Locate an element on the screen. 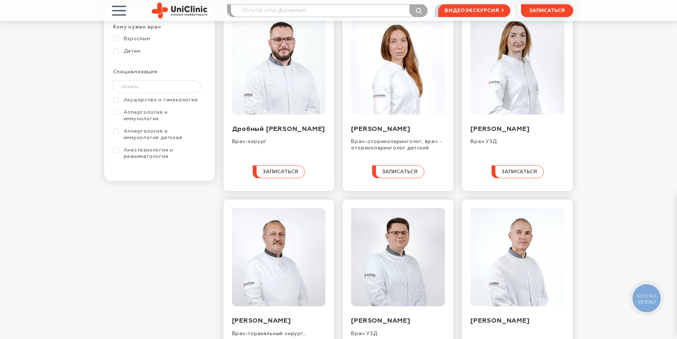 The image size is (677, 339). div: Врач-оториноларинголог, врач - оториноларинголог детский is located at coordinates (398, 142).